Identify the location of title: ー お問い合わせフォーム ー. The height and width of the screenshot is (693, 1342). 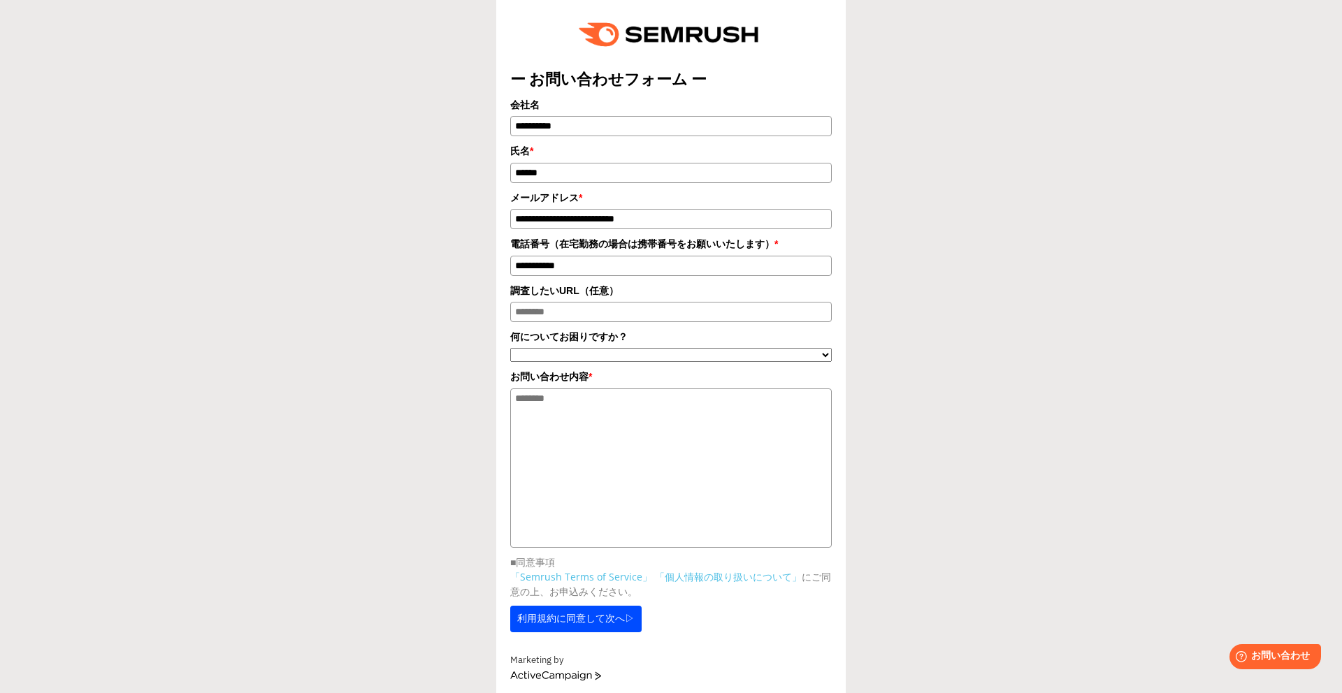
(671, 79).